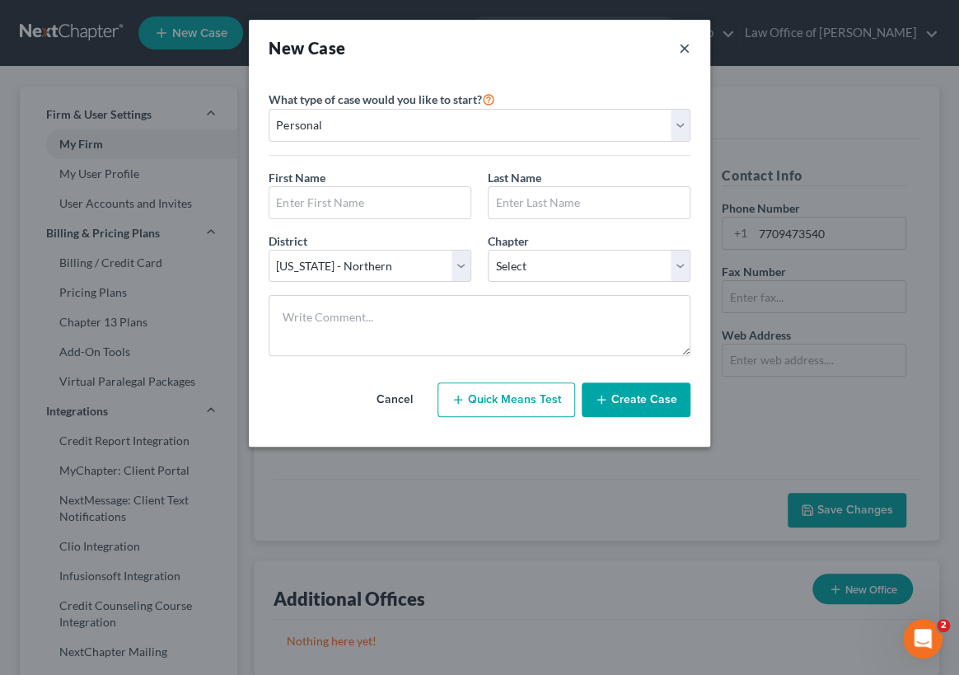 This screenshot has width=959, height=675. What do you see at coordinates (514, 177) in the screenshot?
I see `span: Last Name` at bounding box center [514, 177].